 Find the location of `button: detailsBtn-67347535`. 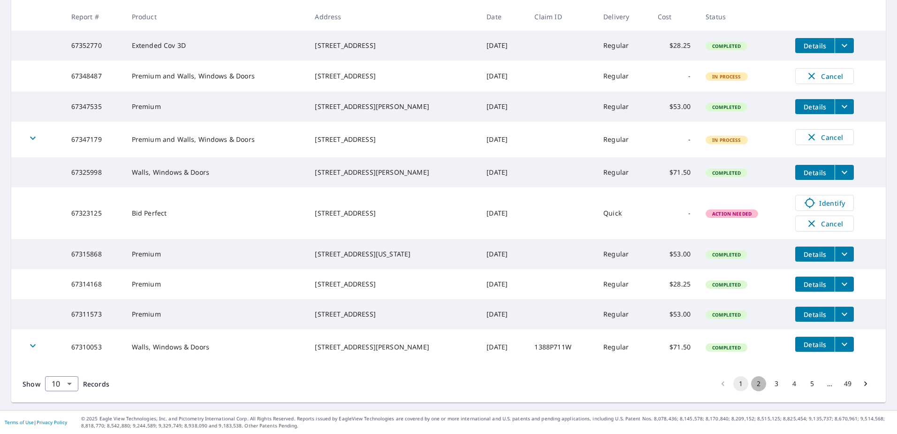

button: detailsBtn-67347535 is located at coordinates (815, 107).